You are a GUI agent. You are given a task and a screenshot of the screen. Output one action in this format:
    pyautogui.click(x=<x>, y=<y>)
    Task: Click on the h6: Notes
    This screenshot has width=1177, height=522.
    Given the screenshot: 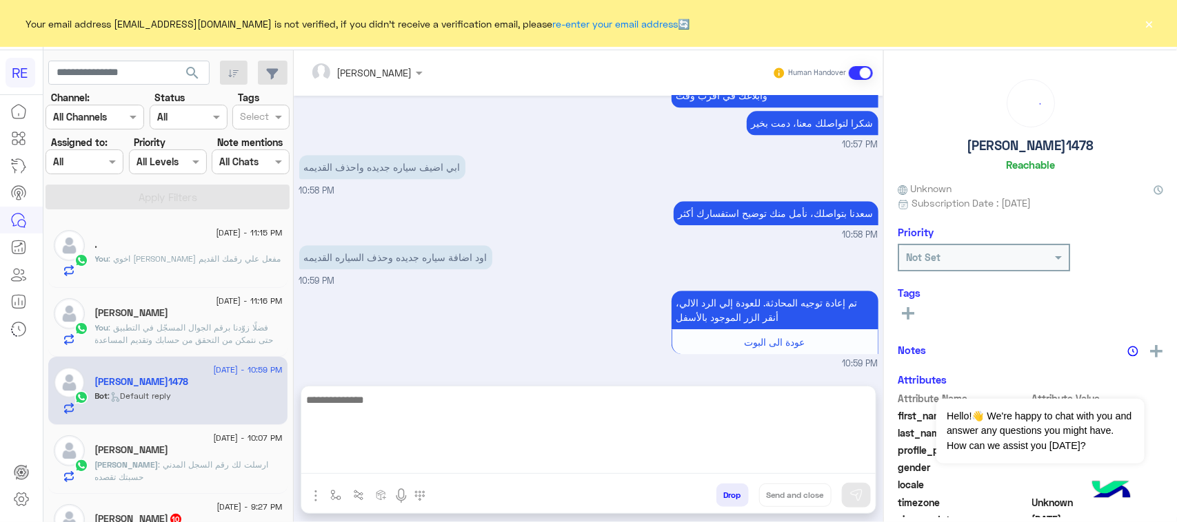 What is the action you would take?
    pyautogui.click(x=911, y=350)
    